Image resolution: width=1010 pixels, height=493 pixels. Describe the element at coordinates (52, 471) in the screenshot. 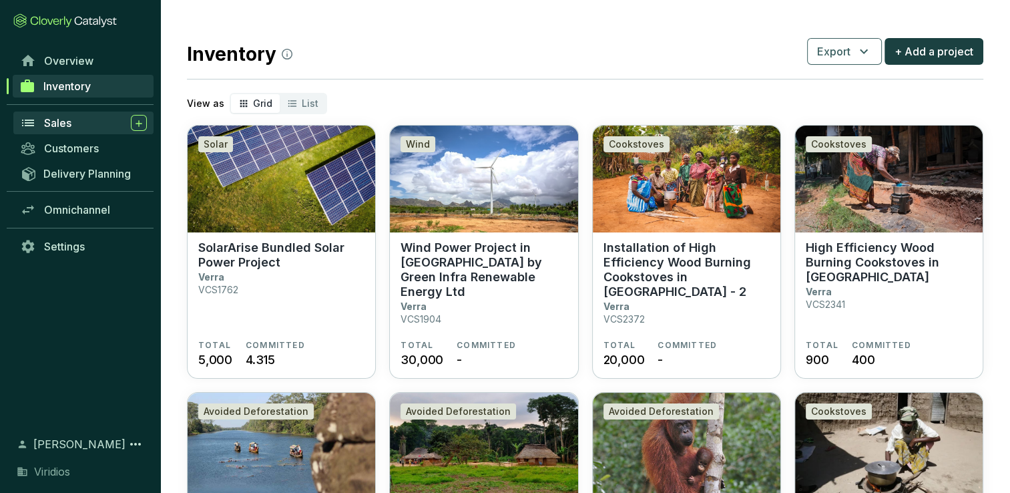

I see `span: Viridios` at that location.